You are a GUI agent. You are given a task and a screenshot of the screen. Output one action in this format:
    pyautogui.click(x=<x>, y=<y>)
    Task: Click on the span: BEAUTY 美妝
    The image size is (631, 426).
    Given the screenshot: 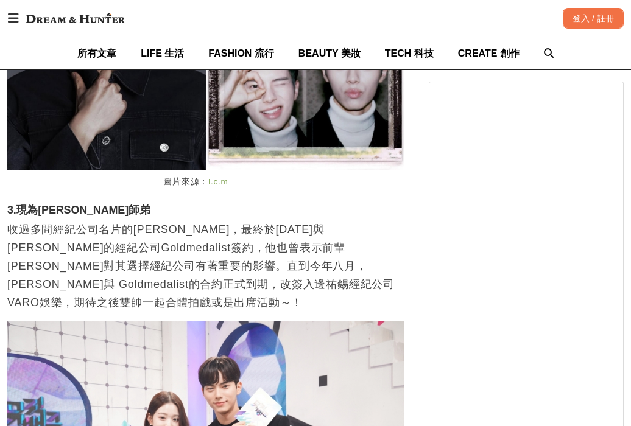 What is the action you would take?
    pyautogui.click(x=329, y=53)
    